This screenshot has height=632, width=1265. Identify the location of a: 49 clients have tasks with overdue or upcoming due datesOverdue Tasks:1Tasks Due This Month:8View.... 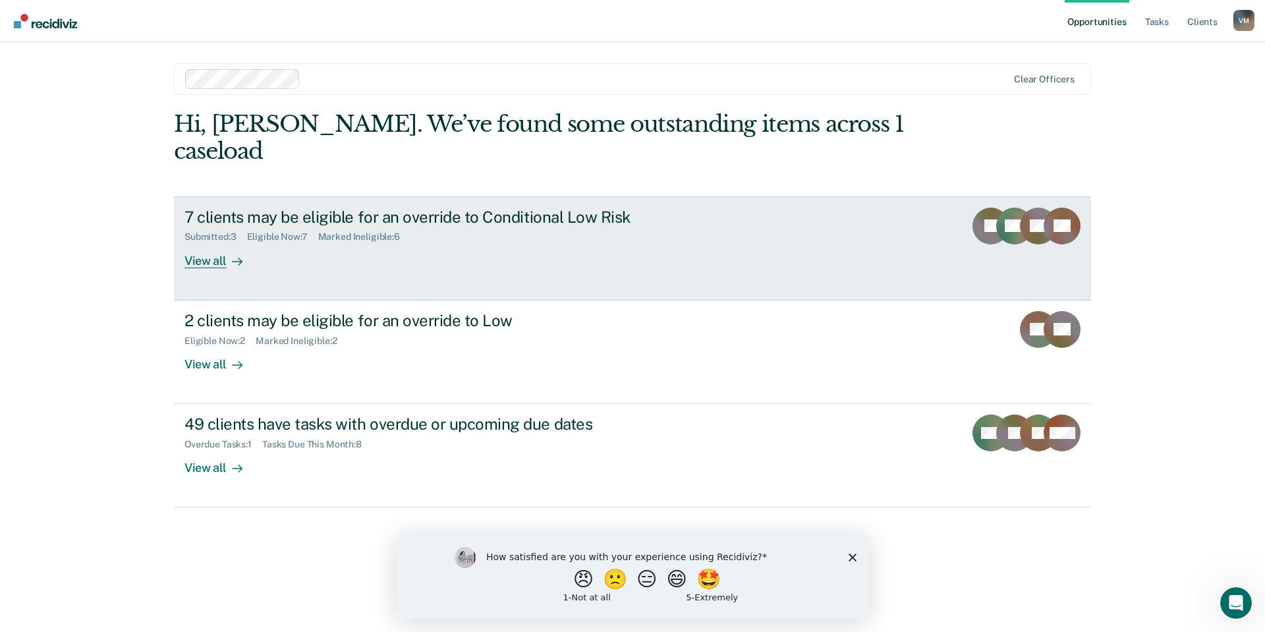
(633, 455).